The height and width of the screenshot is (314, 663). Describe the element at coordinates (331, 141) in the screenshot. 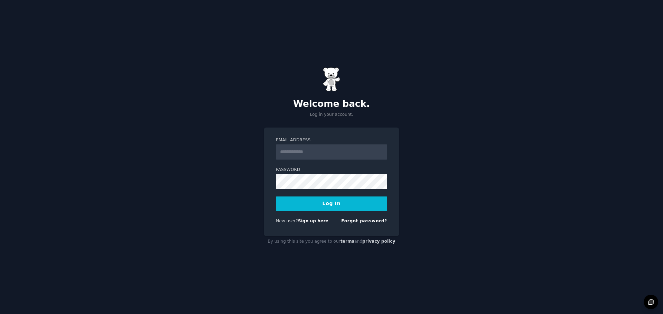

I see `label: Email Address` at that location.